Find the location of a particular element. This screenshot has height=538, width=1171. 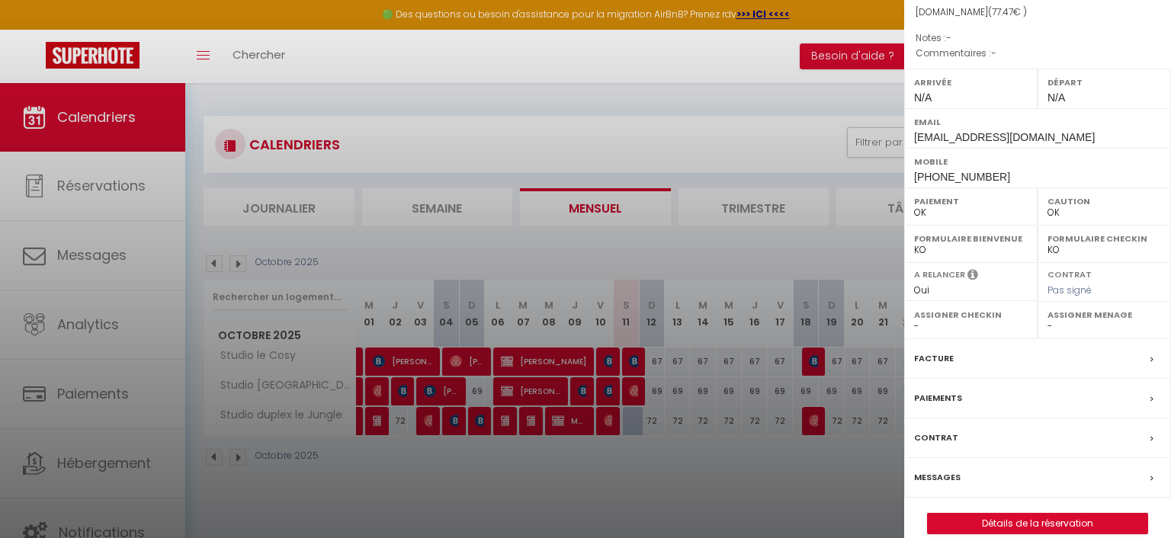

button: Détails de la réservation is located at coordinates (1038, 524).